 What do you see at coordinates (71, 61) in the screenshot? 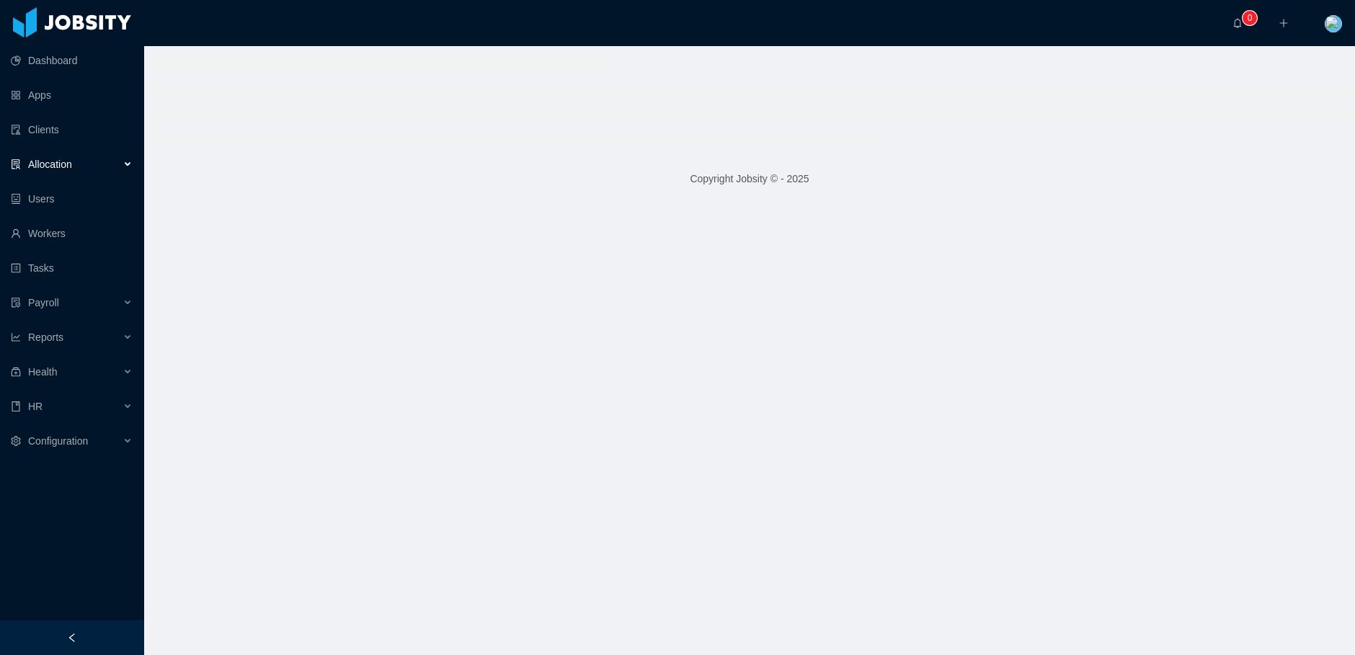
I see `a: icon: pie-chartDashboard` at bounding box center [71, 61].